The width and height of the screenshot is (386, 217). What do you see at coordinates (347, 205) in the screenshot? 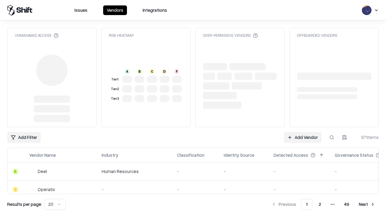
I see `button: 49` at bounding box center [347, 205].